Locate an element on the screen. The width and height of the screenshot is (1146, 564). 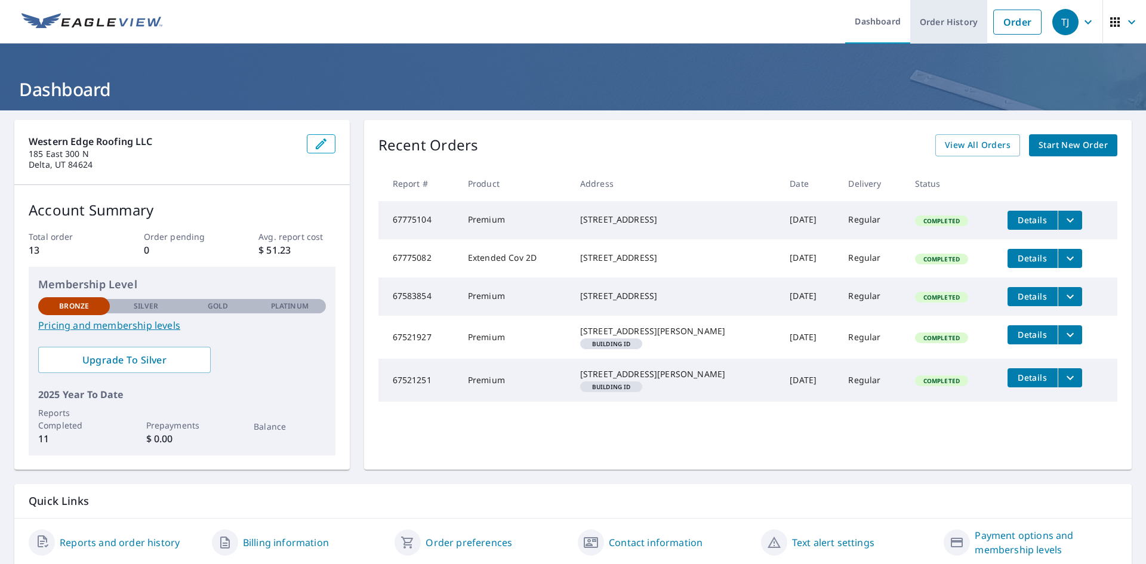
th: Date is located at coordinates (809, 183).